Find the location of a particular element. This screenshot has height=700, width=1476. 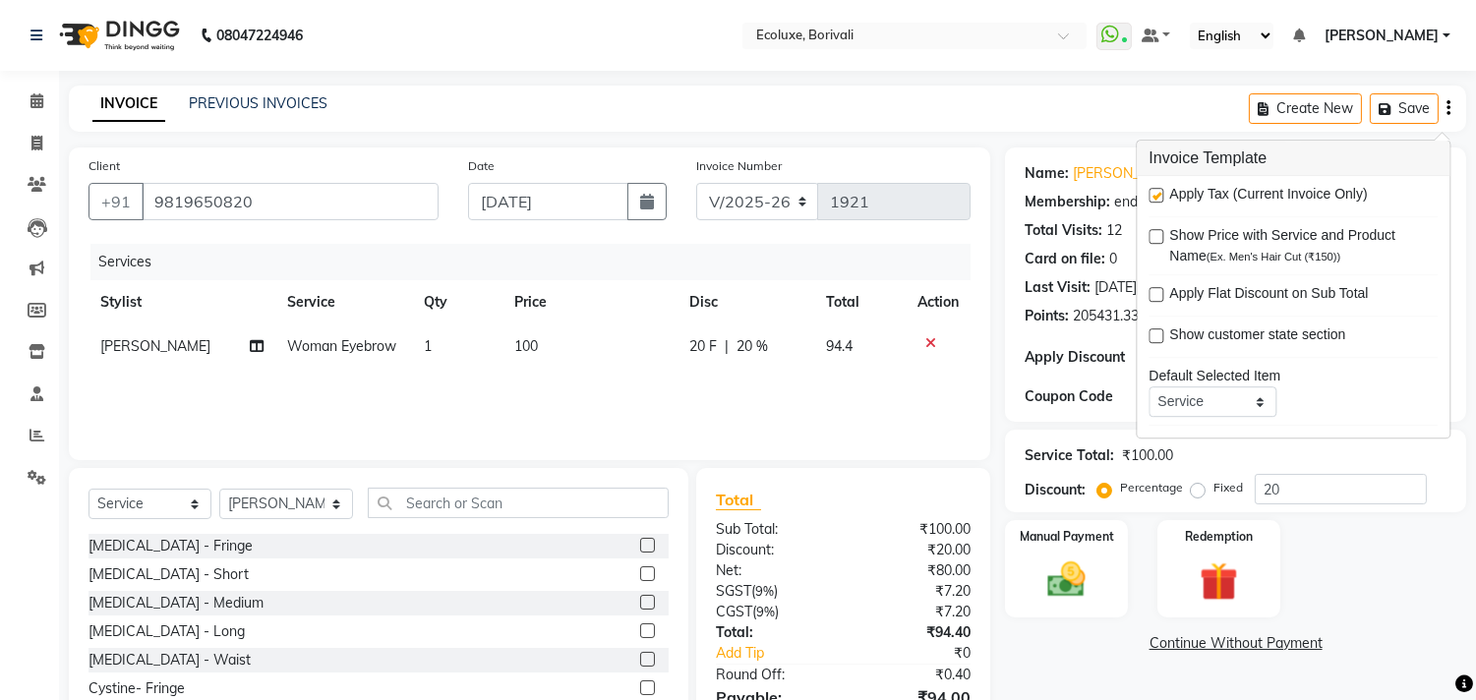

th: Price is located at coordinates (590, 302).